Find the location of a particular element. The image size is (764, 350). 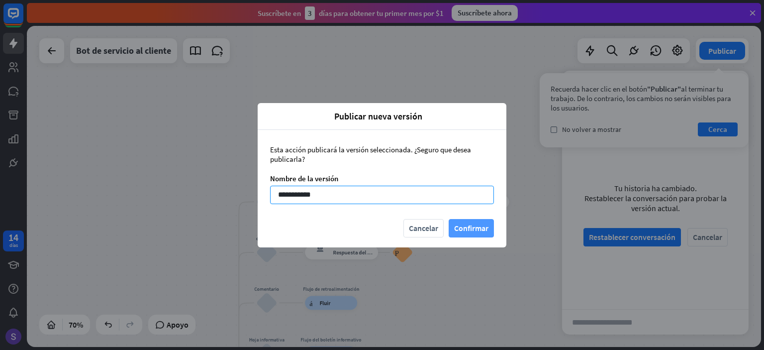

font: Cancelar is located at coordinates (423, 228).